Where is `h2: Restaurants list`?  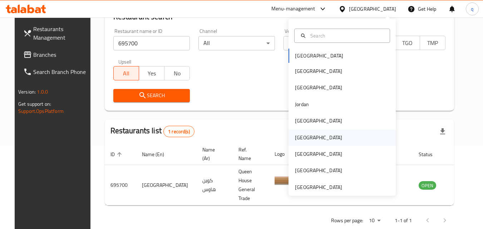
h2: Restaurants list is located at coordinates (152, 131).